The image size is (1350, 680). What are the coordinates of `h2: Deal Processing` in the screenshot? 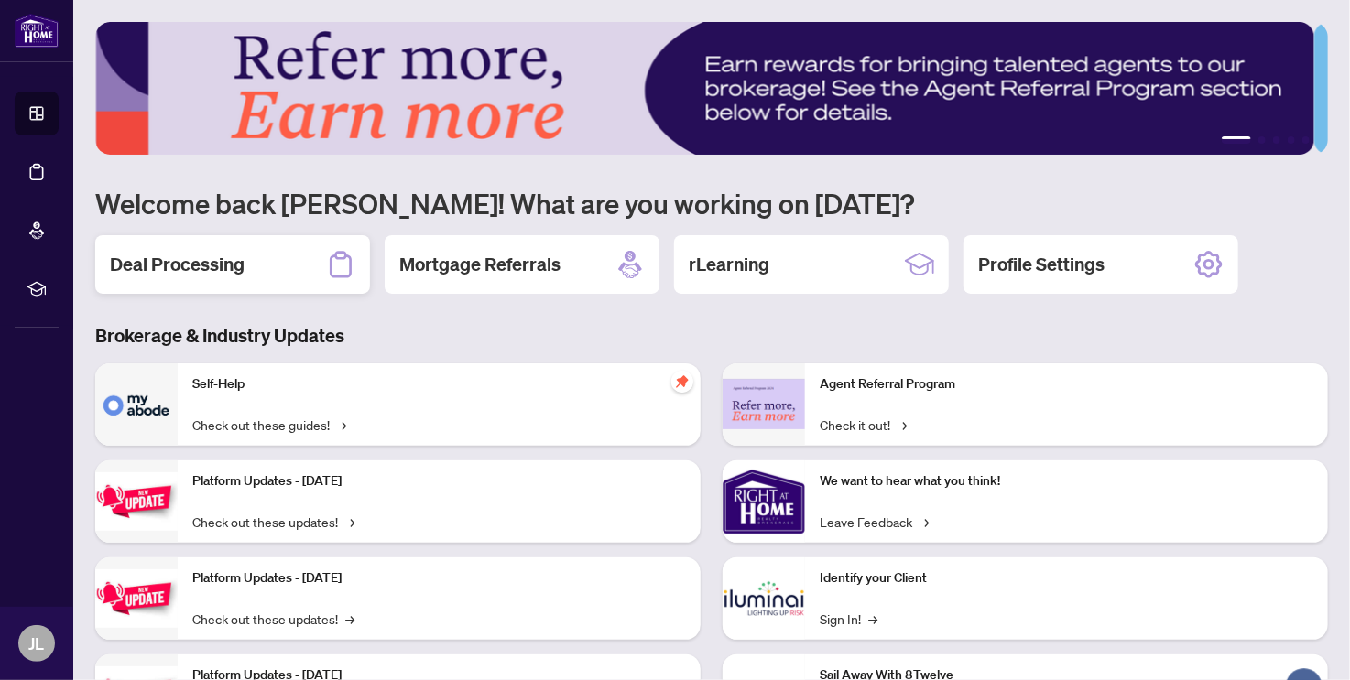 It's located at (177, 265).